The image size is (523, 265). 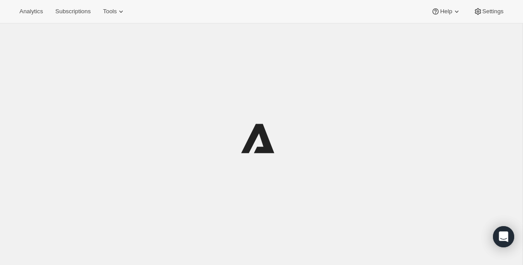 I want to click on button: Subscriptions, so click(x=73, y=11).